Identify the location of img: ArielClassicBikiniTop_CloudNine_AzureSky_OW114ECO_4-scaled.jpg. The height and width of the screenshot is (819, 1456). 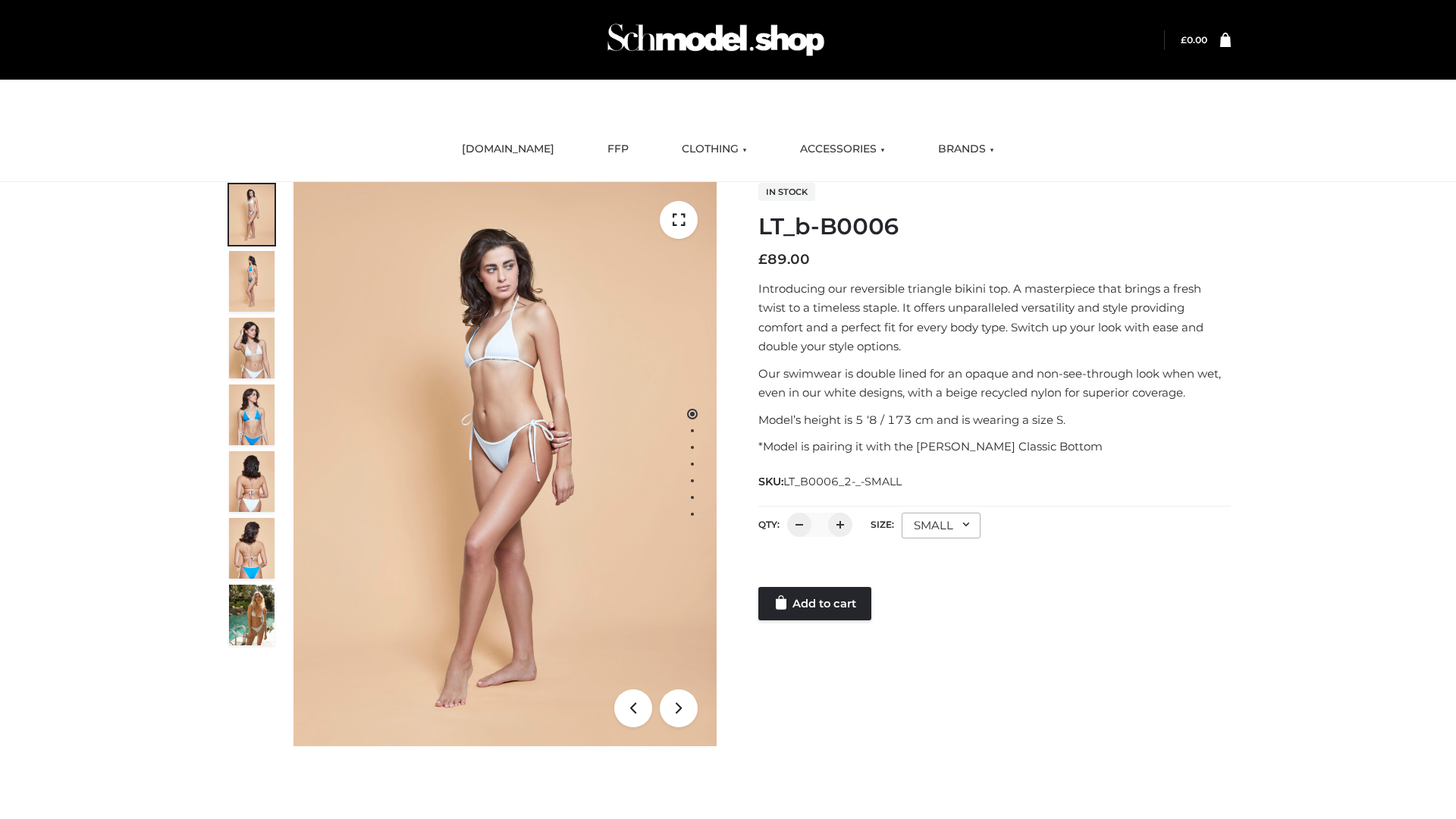
(252, 415).